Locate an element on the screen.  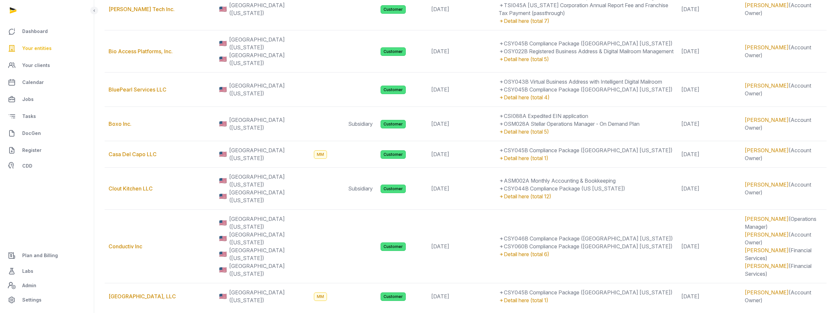
a: Admin is located at coordinates (47, 286).